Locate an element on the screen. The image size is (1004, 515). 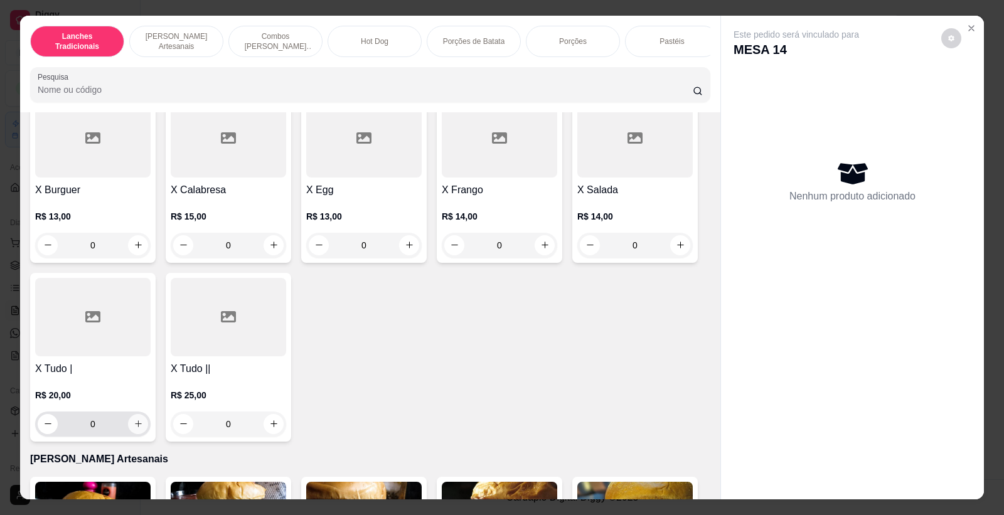
p: Lanches Tradicionais is located at coordinates (77, 41).